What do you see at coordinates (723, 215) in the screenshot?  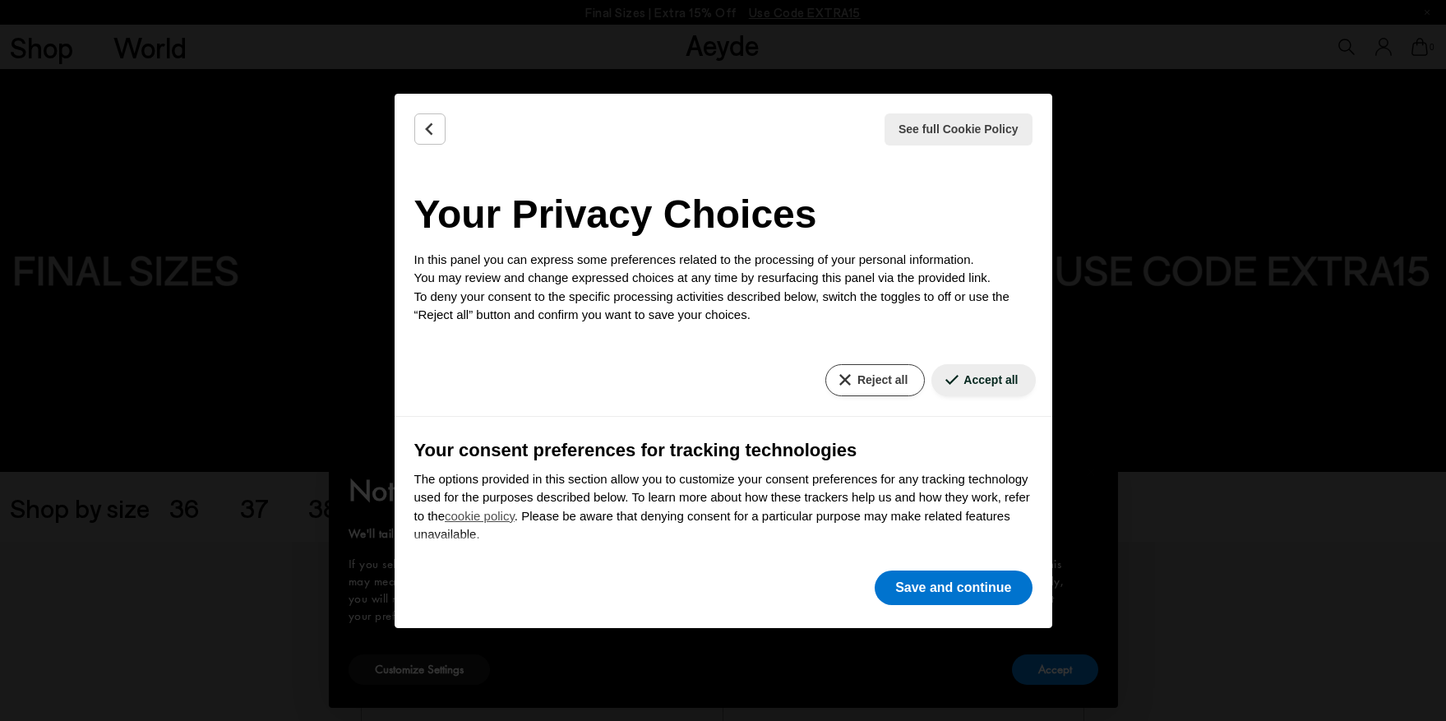 I see `h2: Your Privacy Choices` at bounding box center [723, 215].